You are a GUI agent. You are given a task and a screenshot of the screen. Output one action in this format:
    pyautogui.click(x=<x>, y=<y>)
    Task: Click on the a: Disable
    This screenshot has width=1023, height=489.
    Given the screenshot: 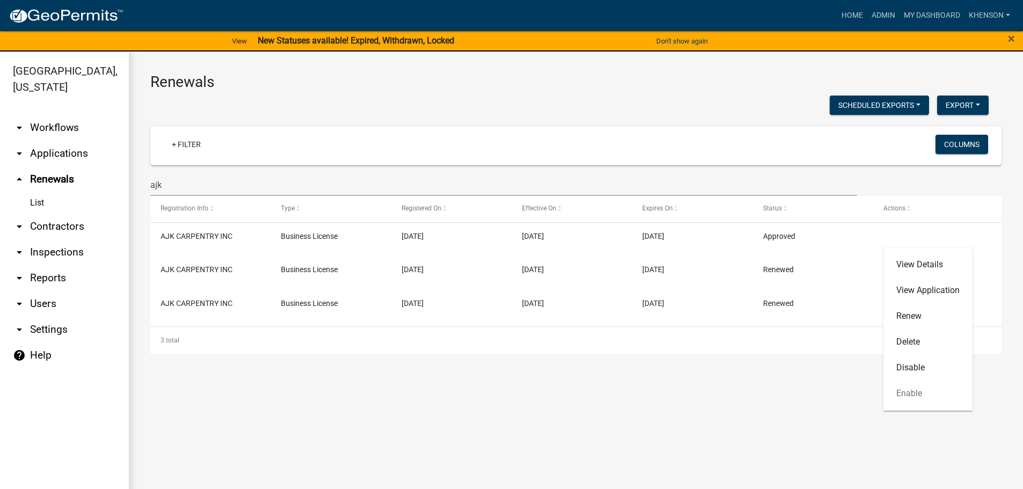 What is the action you would take?
    pyautogui.click(x=928, y=368)
    